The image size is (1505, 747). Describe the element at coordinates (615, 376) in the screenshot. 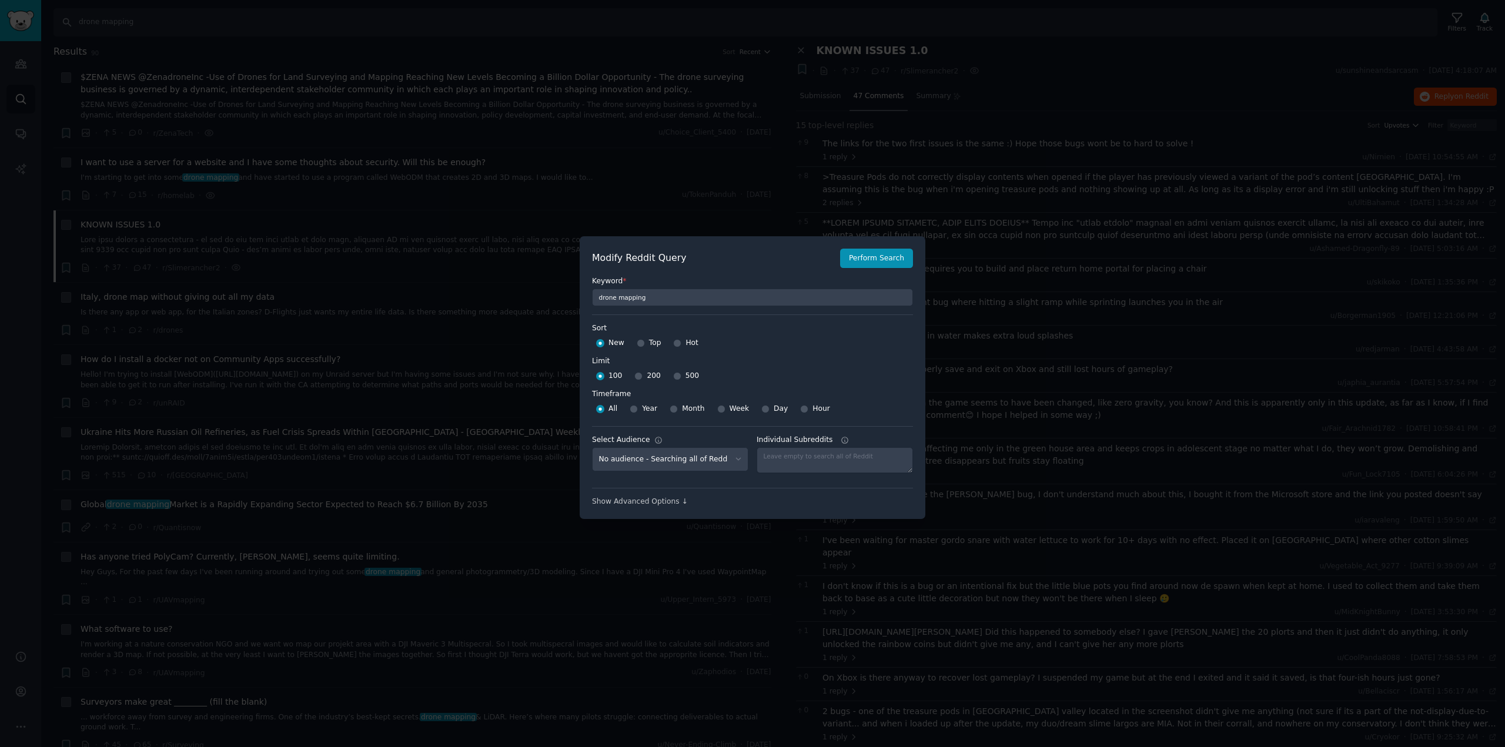

I see `span: 100` at that location.